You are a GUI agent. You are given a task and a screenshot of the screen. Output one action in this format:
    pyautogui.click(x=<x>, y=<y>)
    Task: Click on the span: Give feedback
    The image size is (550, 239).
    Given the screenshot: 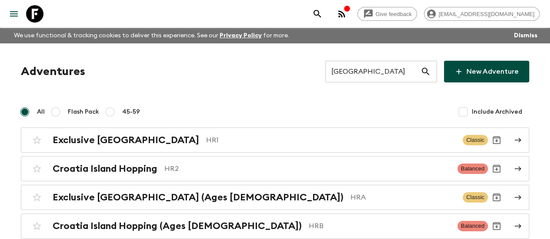 What is the action you would take?
    pyautogui.click(x=393, y=14)
    